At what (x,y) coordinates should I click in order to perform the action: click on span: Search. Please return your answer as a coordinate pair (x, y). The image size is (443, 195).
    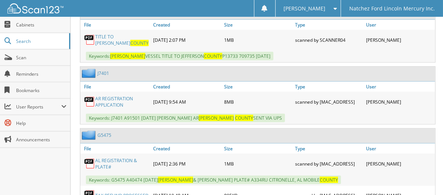
    Looking at the image, I should click on (41, 41).